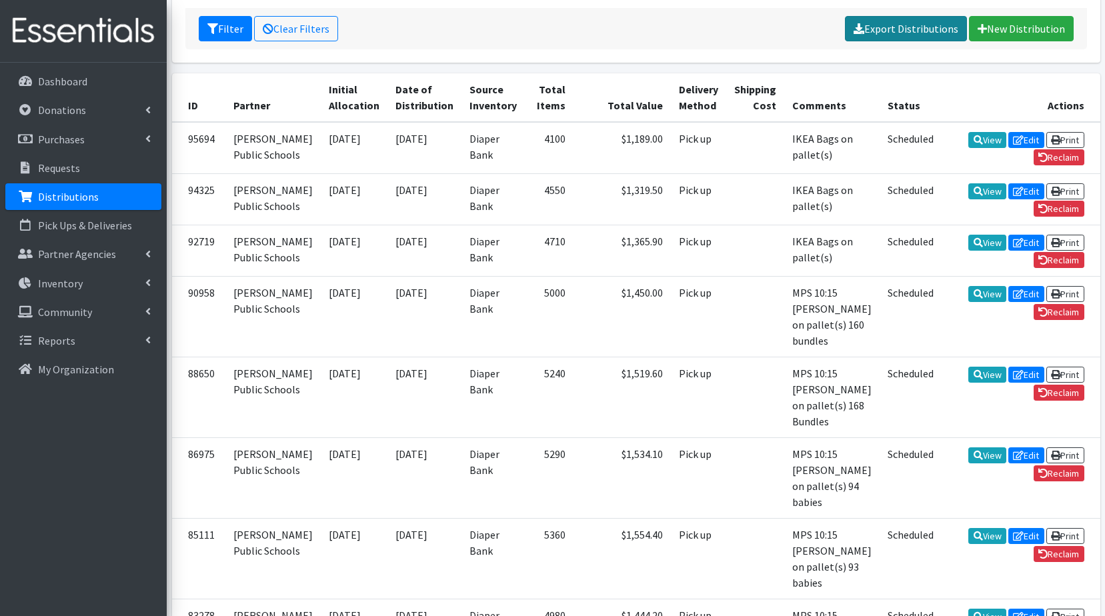  What do you see at coordinates (1021, 97) in the screenshot?
I see `th: Actions` at bounding box center [1021, 97].